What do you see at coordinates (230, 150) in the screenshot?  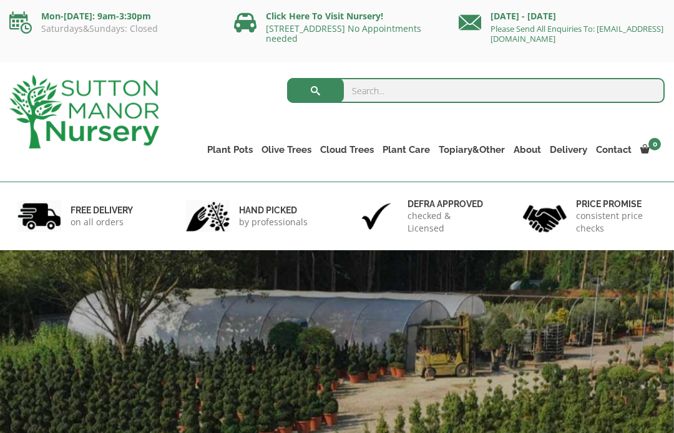 I see `a: Plant Pots` at bounding box center [230, 150].